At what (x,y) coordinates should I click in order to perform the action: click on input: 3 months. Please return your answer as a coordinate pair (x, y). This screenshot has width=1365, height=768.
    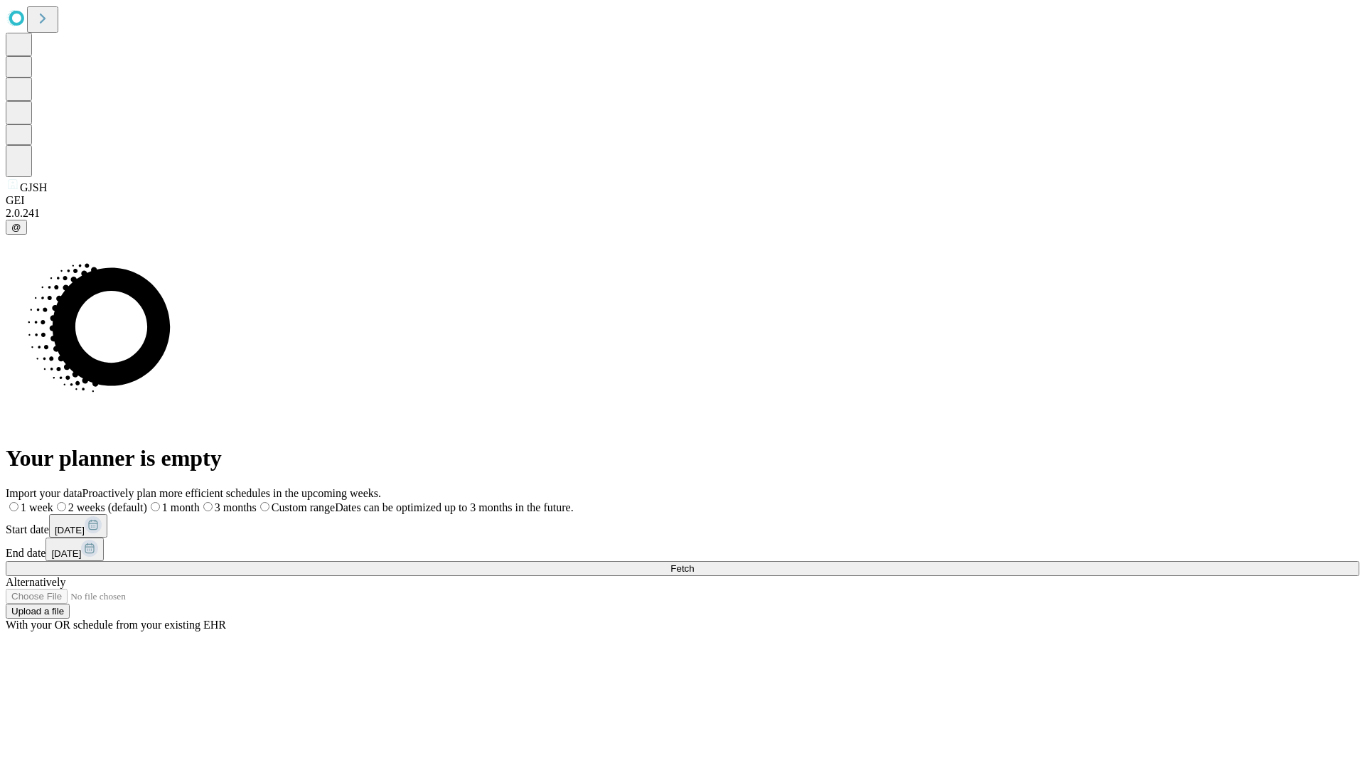
    Looking at the image, I should click on (208, 506).